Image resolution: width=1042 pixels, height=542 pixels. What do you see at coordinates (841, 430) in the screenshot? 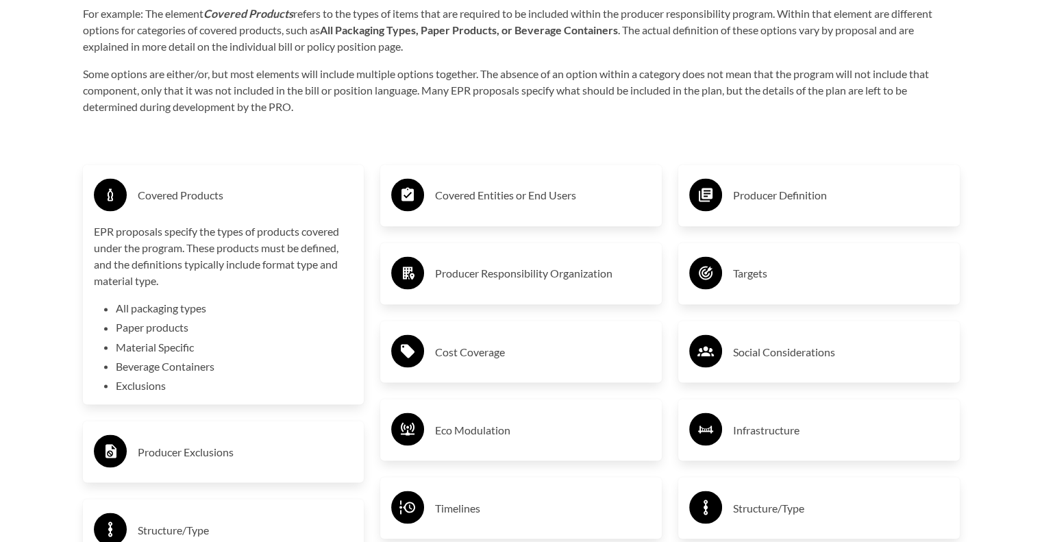
I see `h3: Infrastructure` at bounding box center [841, 430].